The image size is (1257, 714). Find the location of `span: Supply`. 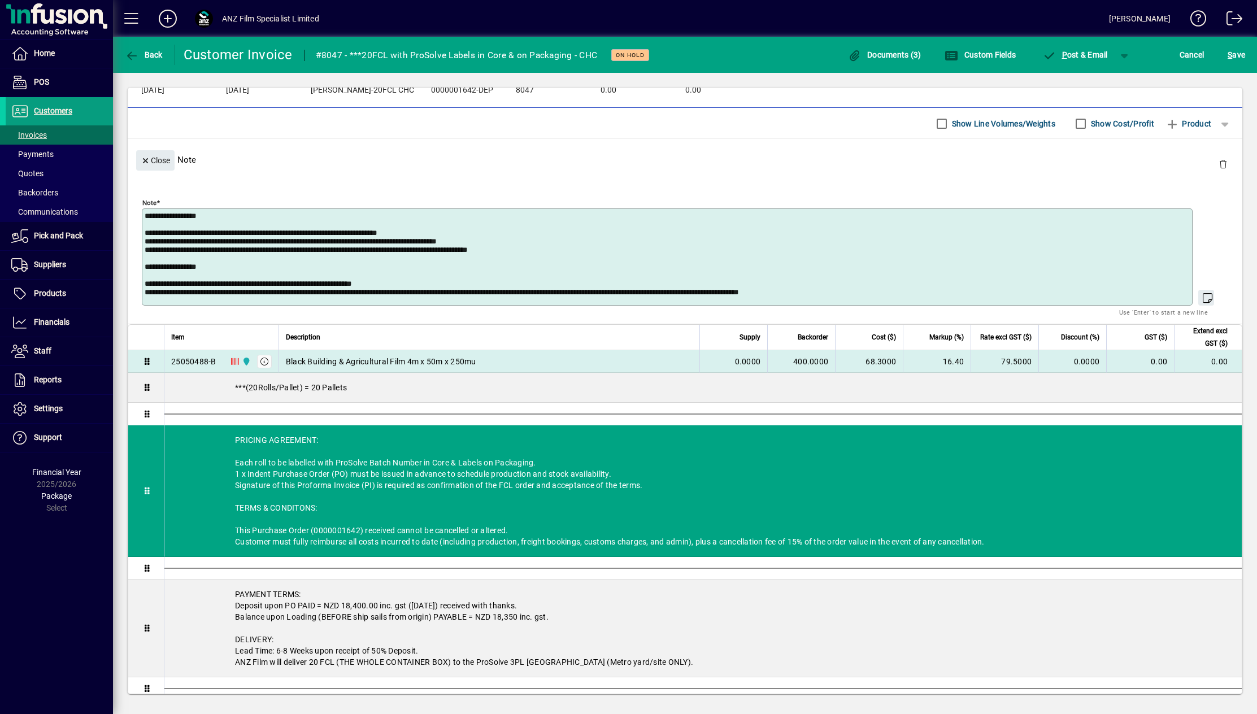

span: Supply is located at coordinates (749, 337).